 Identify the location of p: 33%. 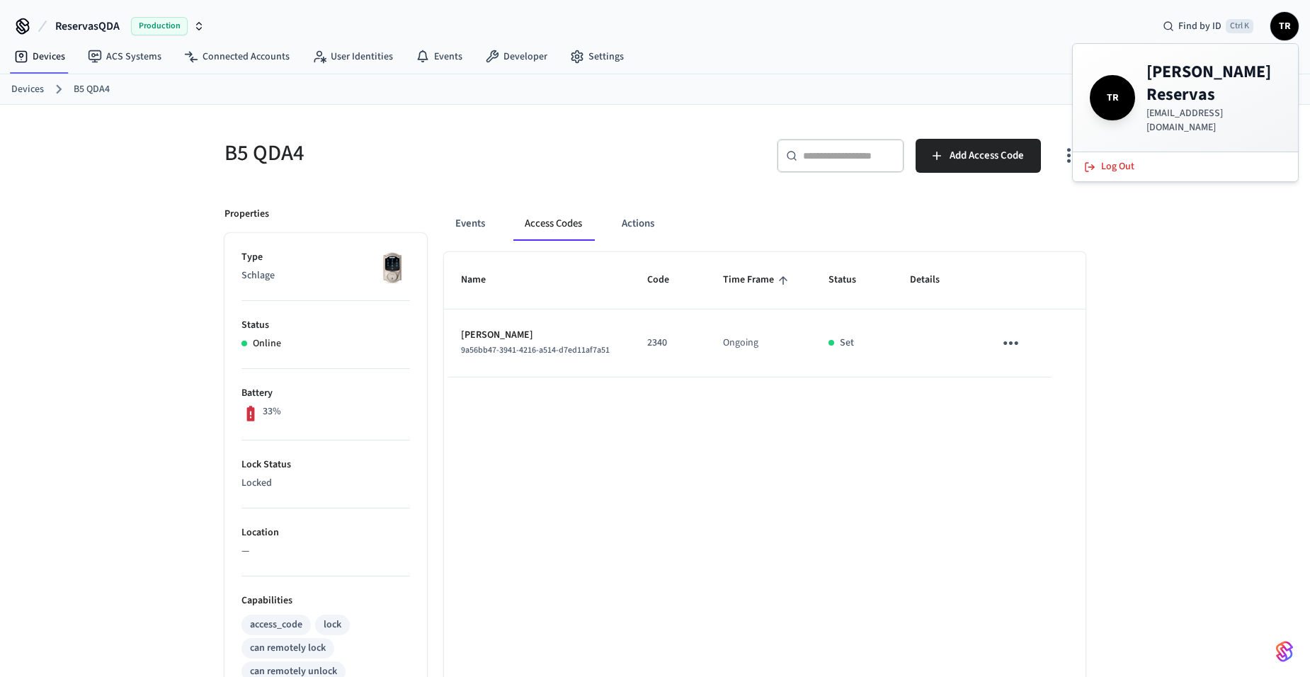
(272, 411).